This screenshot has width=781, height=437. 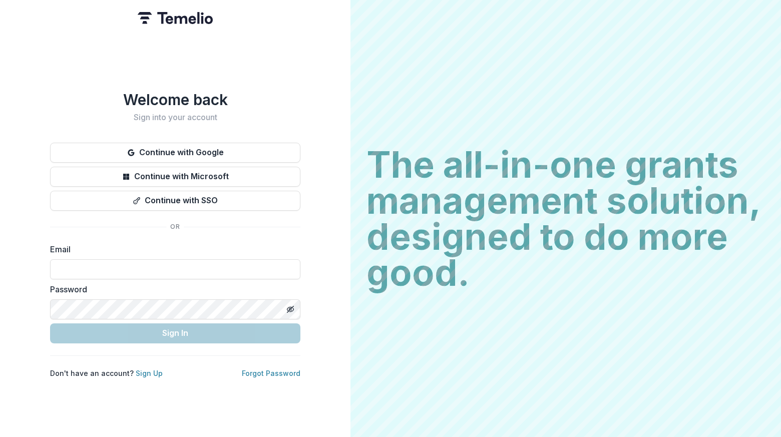 I want to click on button: Toggle password visibility, so click(x=291, y=310).